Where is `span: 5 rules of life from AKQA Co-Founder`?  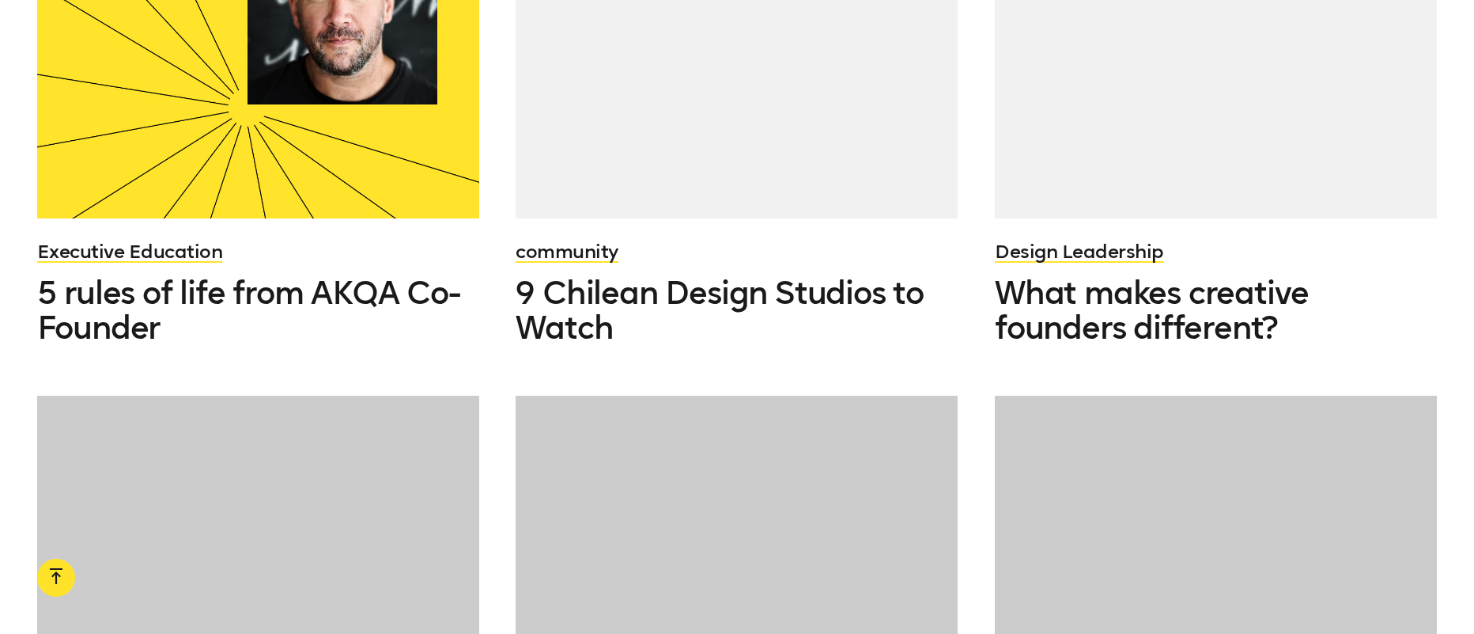 span: 5 rules of life from AKQA Co-Founder is located at coordinates (249, 310).